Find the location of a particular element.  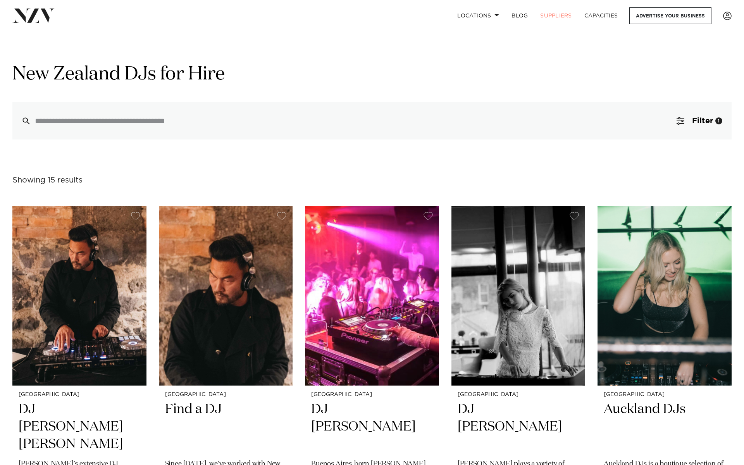

div: Showing 15 results is located at coordinates (47, 180).